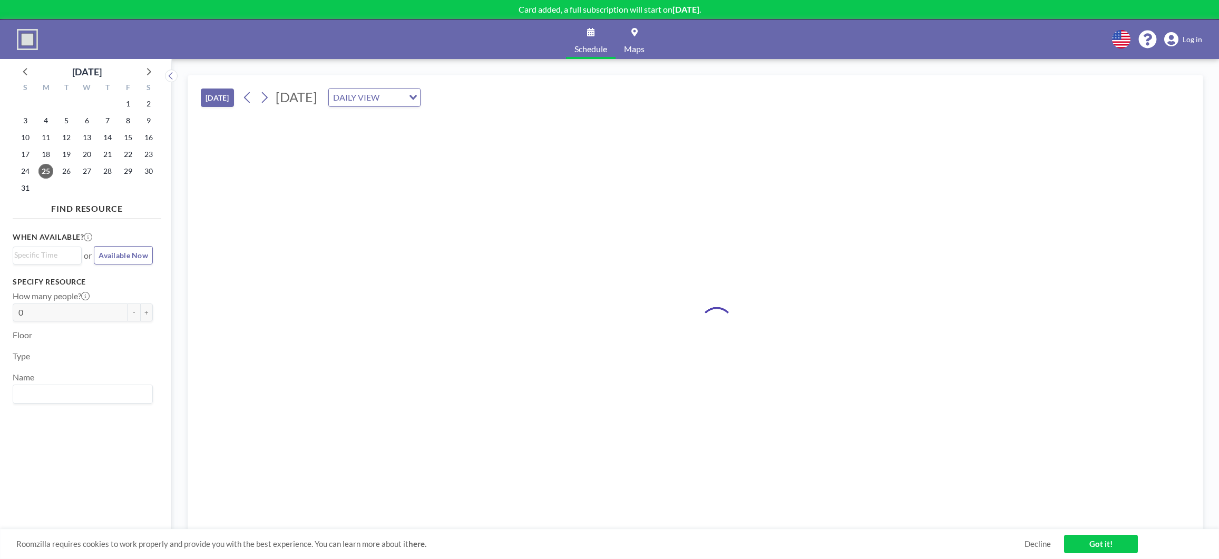 Image resolution: width=1219 pixels, height=559 pixels. I want to click on a: Maps, so click(634, 39).